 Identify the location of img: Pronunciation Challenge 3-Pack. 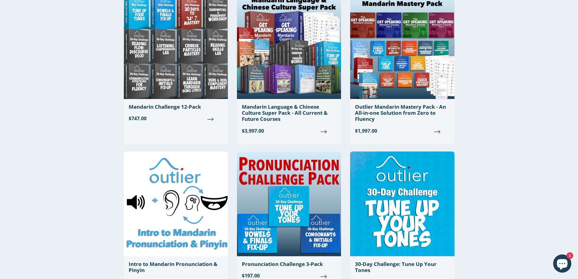
(289, 203).